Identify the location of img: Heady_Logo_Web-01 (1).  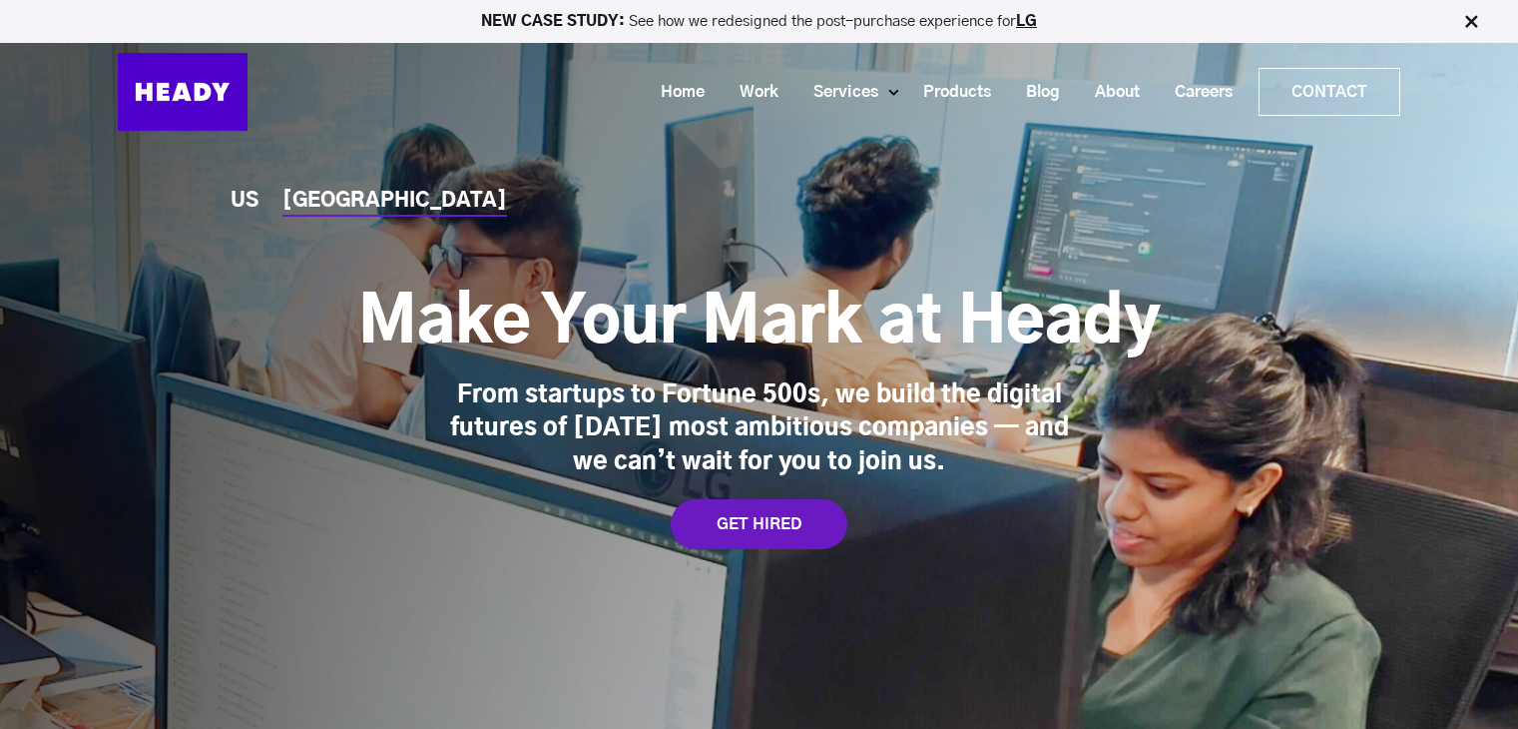
(183, 92).